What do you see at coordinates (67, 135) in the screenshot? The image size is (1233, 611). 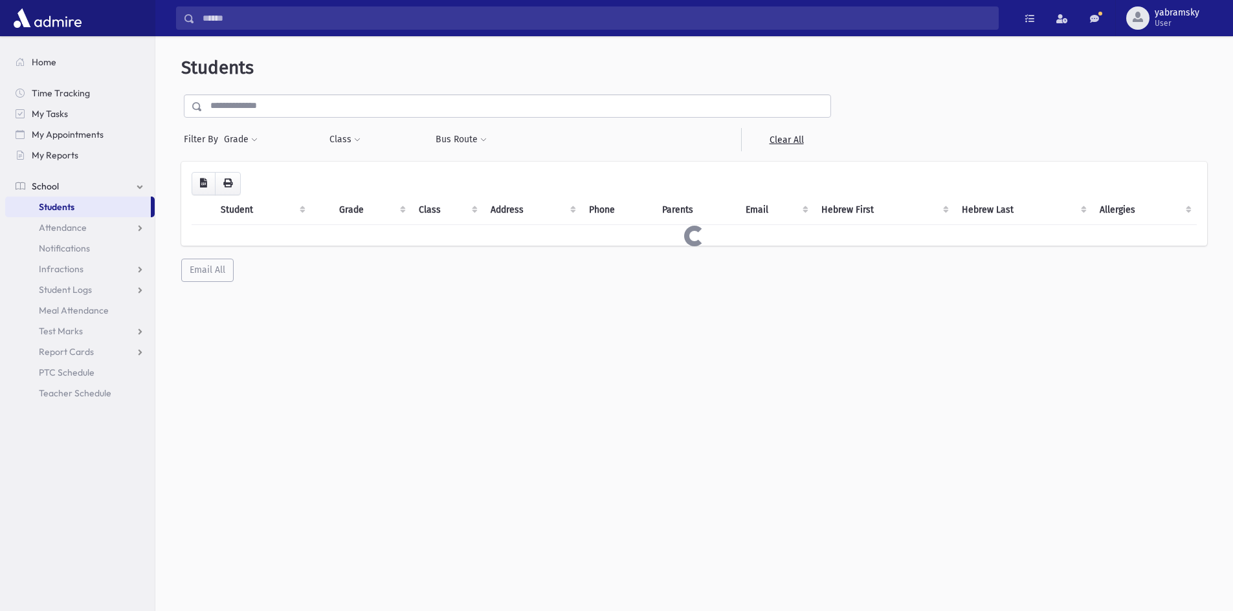 I see `span: My Appointments` at bounding box center [67, 135].